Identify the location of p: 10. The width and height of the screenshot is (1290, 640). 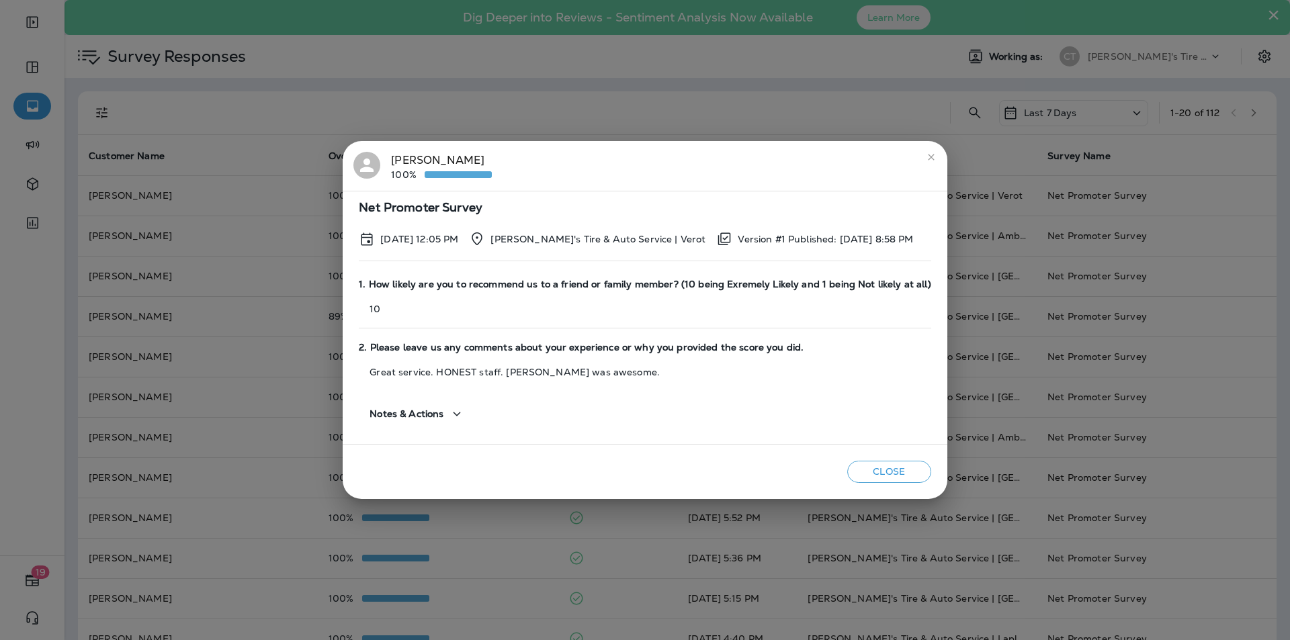
(644, 309).